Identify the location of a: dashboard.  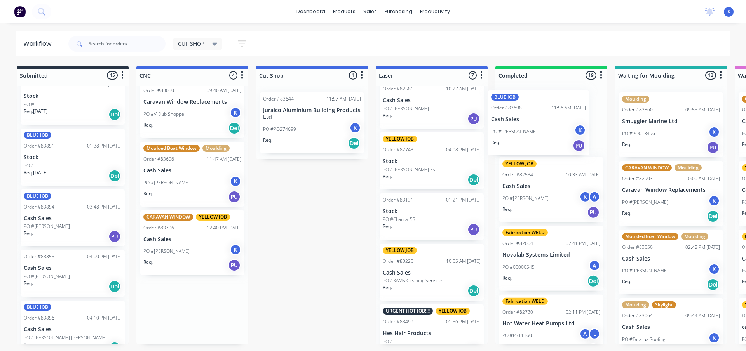
(311, 12).